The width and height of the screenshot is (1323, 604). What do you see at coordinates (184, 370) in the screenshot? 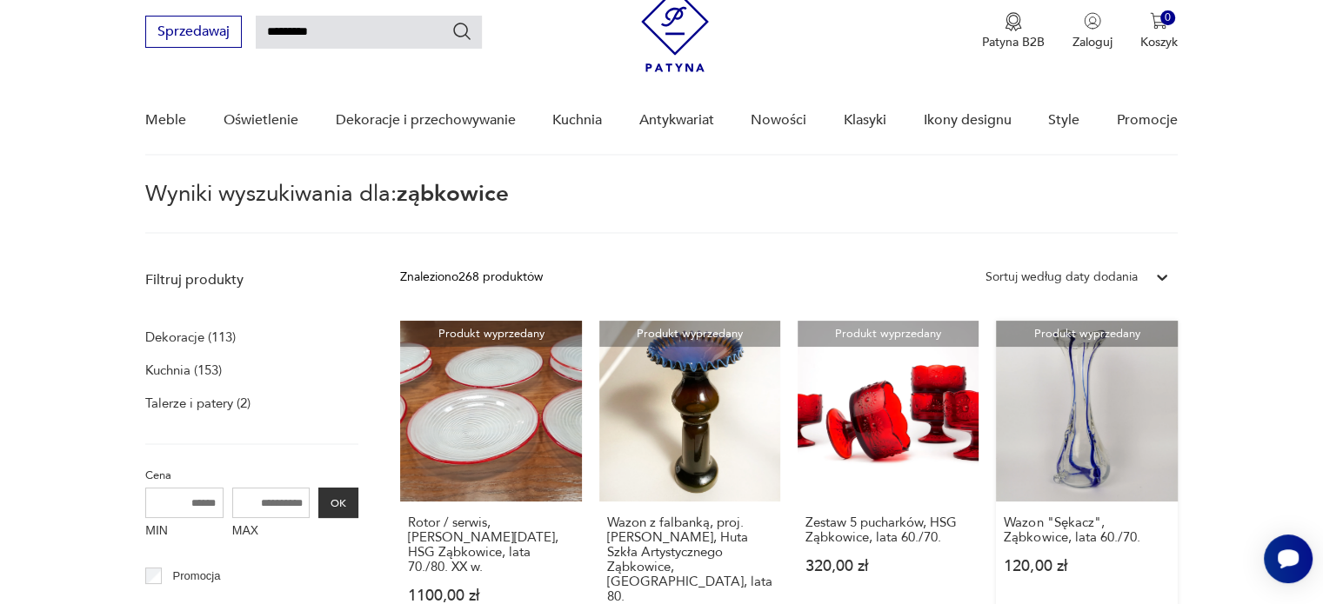
I see `a: Kuchnia (153)` at bounding box center [184, 370].